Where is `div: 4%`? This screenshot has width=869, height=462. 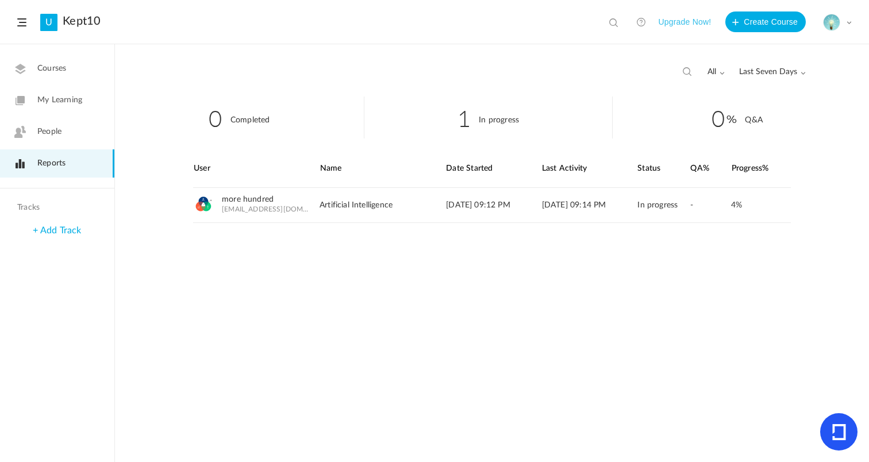
div: 4% is located at coordinates (757, 205).